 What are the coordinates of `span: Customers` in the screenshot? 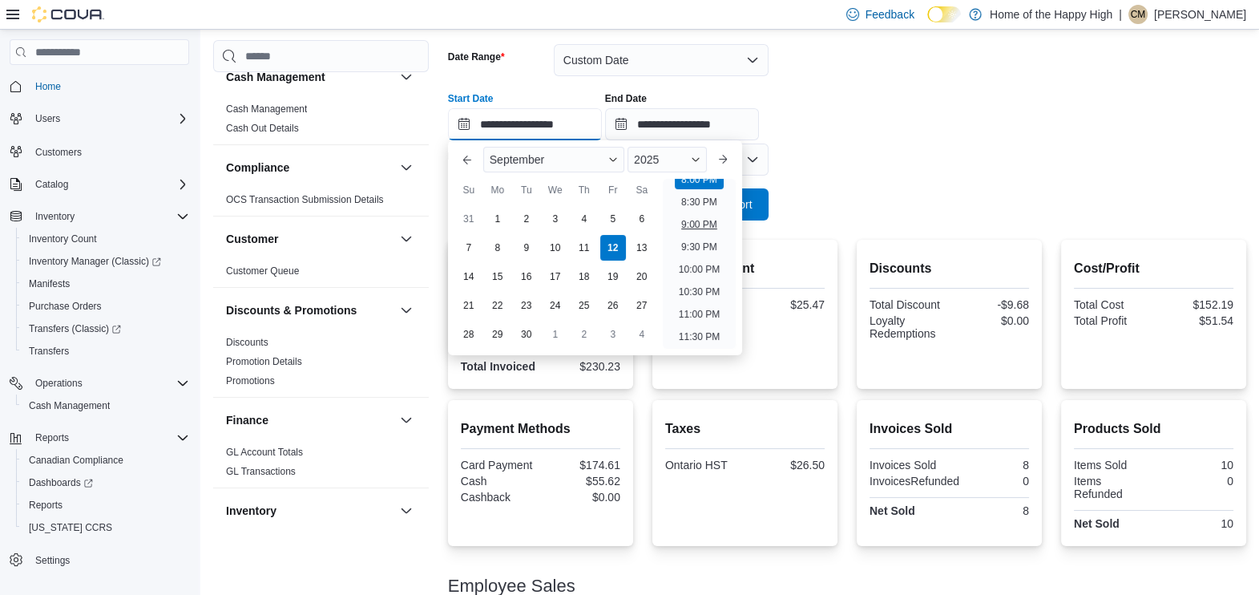 It's located at (59, 152).